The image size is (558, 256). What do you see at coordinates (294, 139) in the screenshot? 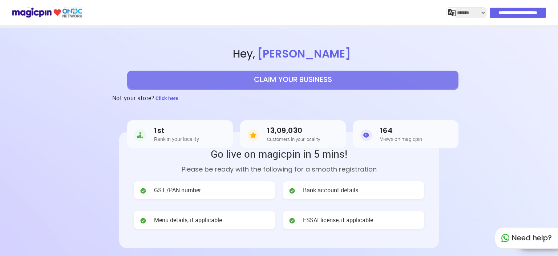
I see `h5: Customers in your locality` at bounding box center [294, 139].